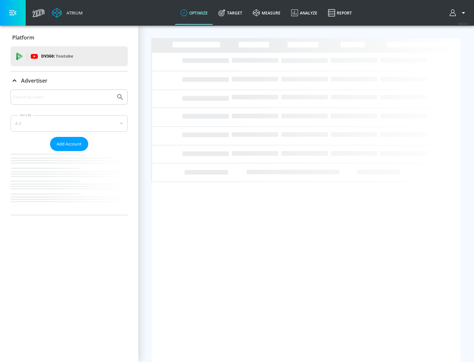  I want to click on a: Report, so click(340, 13).